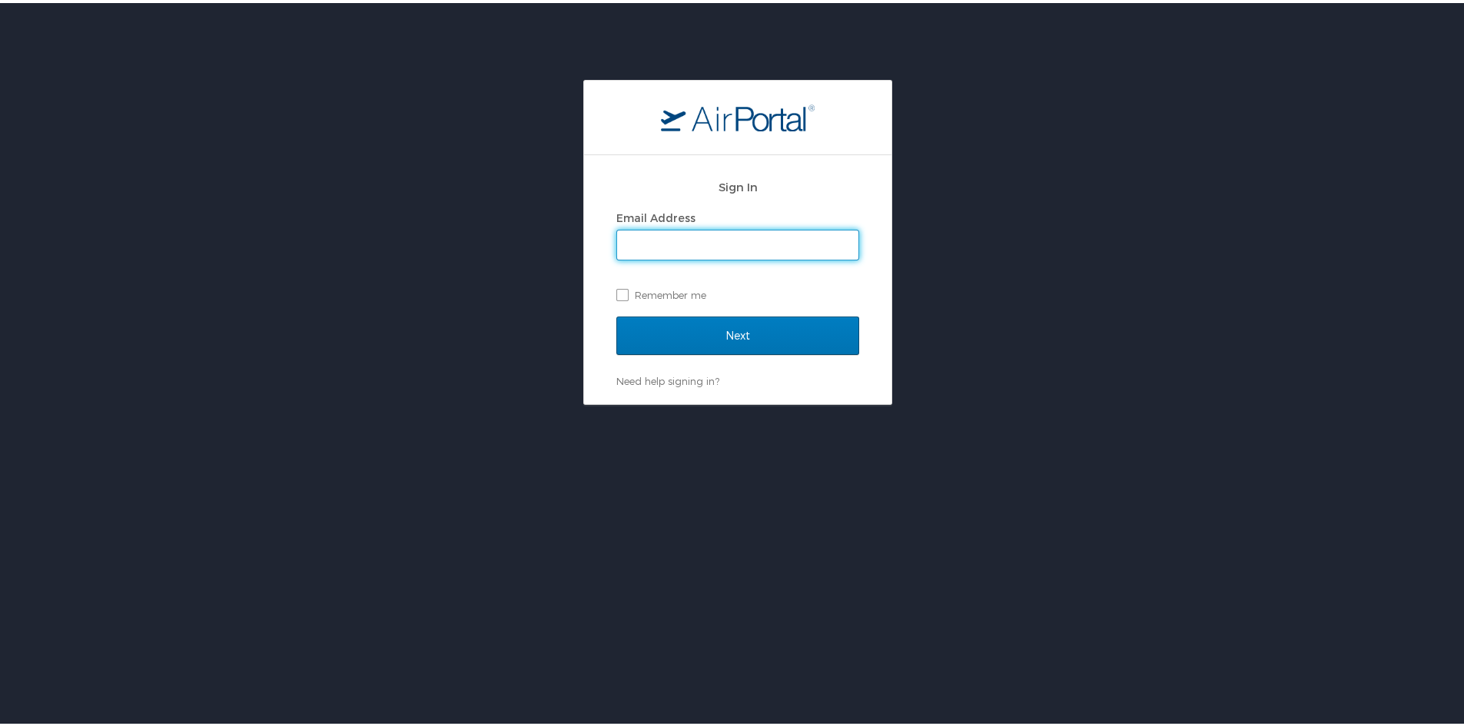 The image size is (1464, 726). I want to click on input: Next, so click(738, 333).